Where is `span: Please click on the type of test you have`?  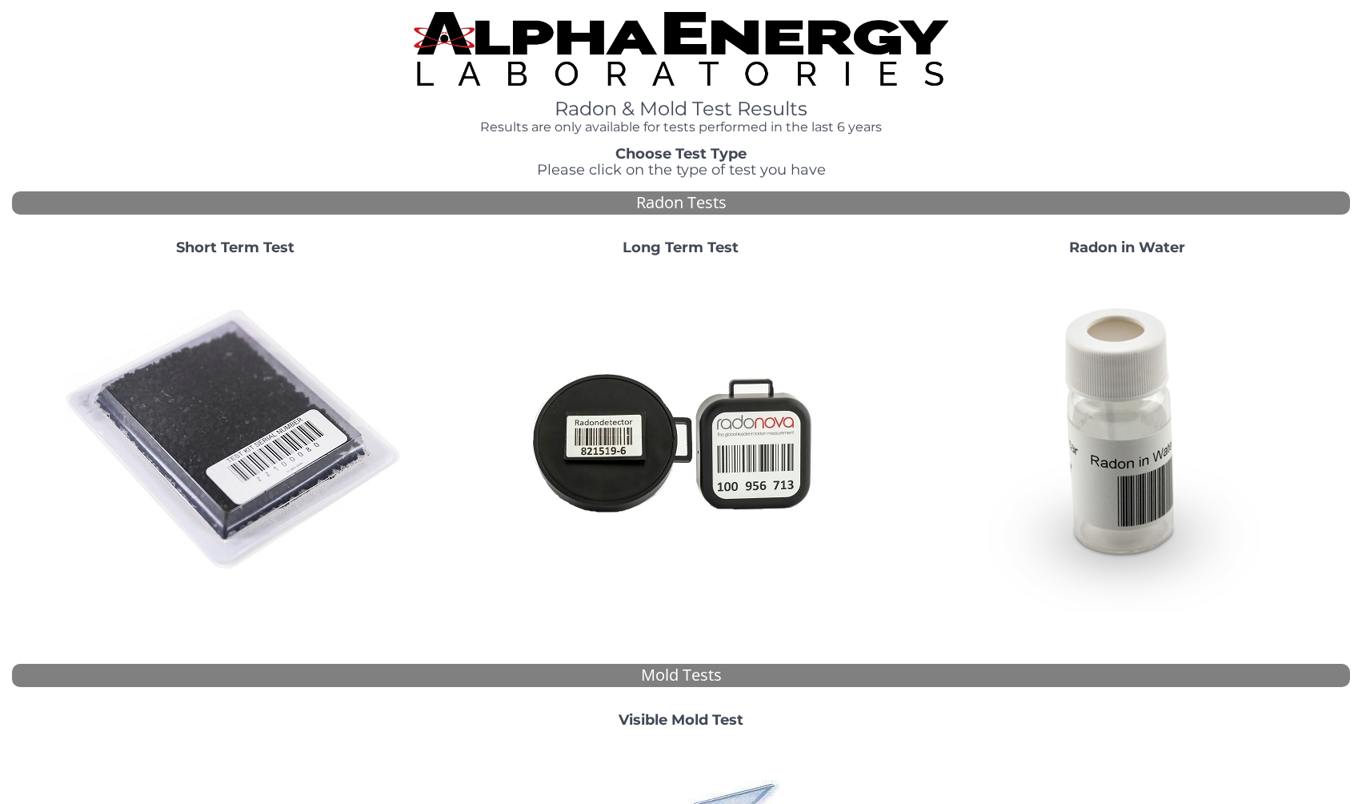
span: Please click on the type of test you have is located at coordinates (681, 170).